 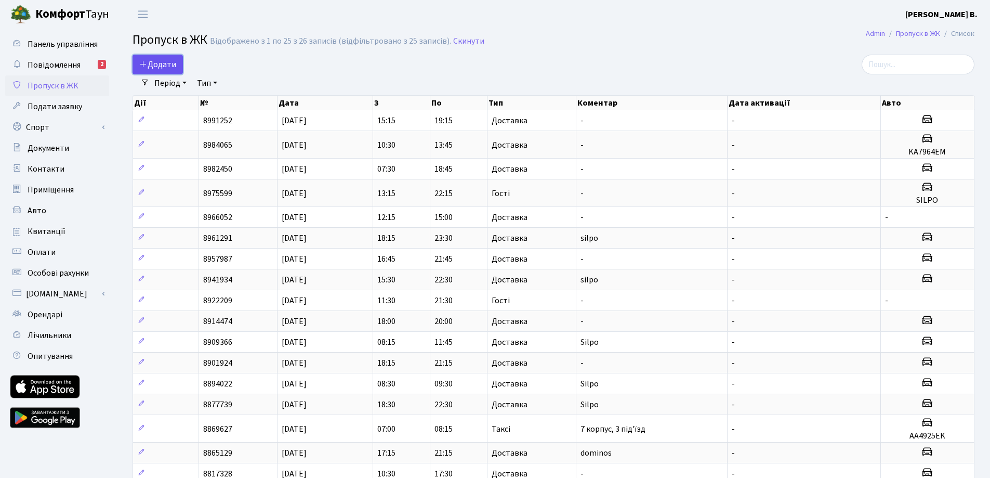 What do you see at coordinates (386, 404) in the screenshot?
I see `span: 18:30` at bounding box center [386, 404].